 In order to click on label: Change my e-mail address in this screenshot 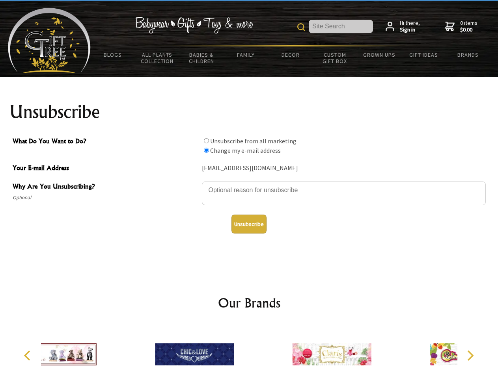, I will do `click(245, 151)`.